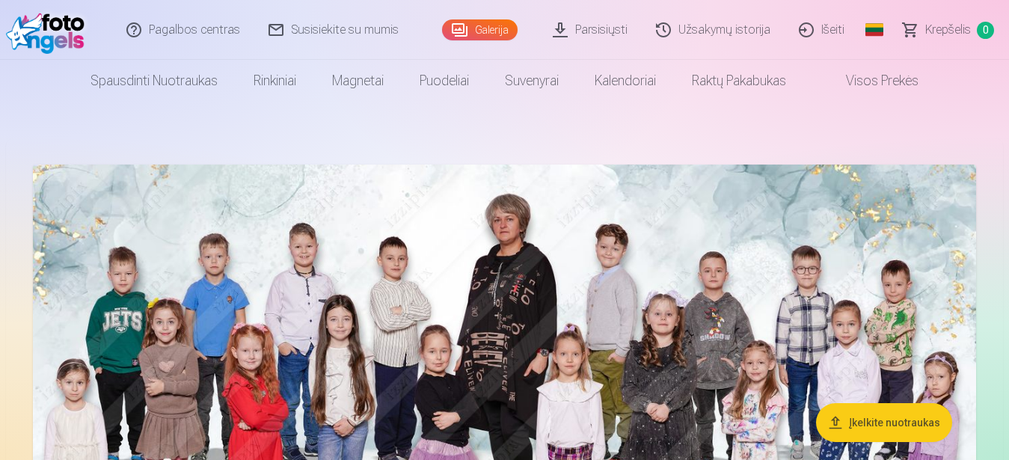  What do you see at coordinates (49, 30) in the screenshot?
I see `img: /fa5` at bounding box center [49, 30].